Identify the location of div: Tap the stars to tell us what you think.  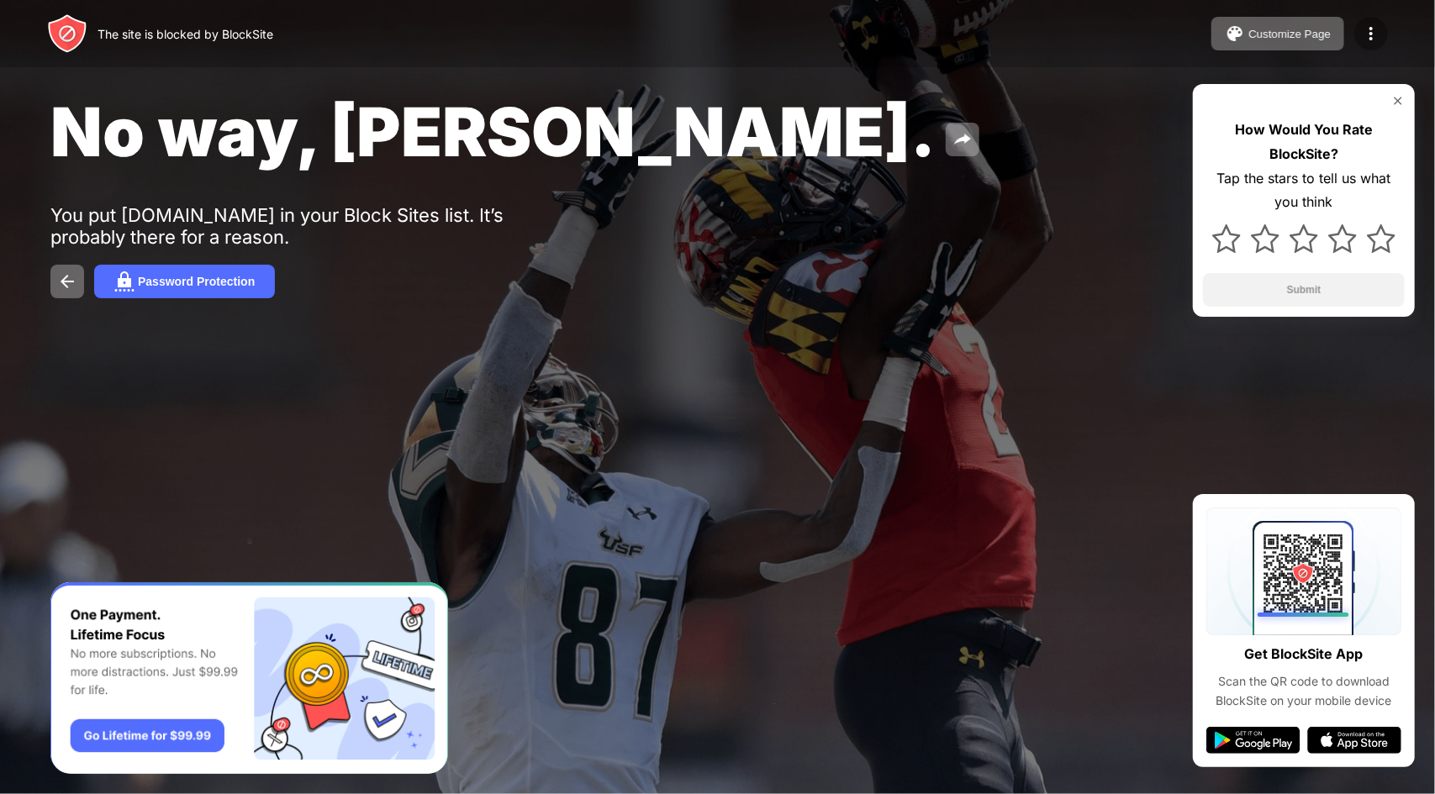
(1304, 191).